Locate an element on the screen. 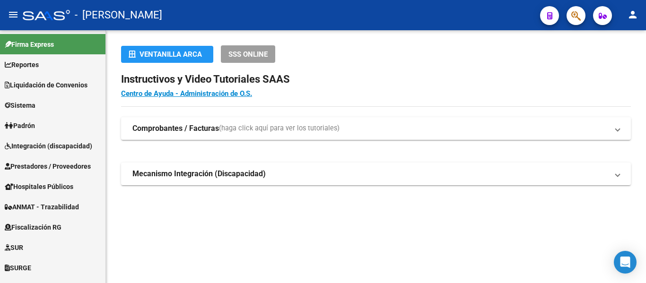  h2: Instructivos y Video Tutoriales SAAS is located at coordinates (376, 79).